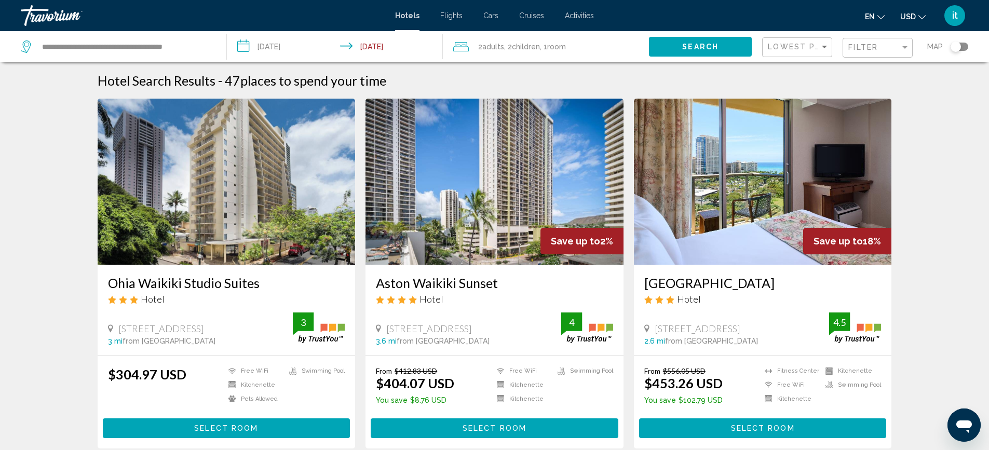 This screenshot has height=450, width=989. Describe the element at coordinates (493, 47) in the screenshot. I see `span: Adults` at that location.